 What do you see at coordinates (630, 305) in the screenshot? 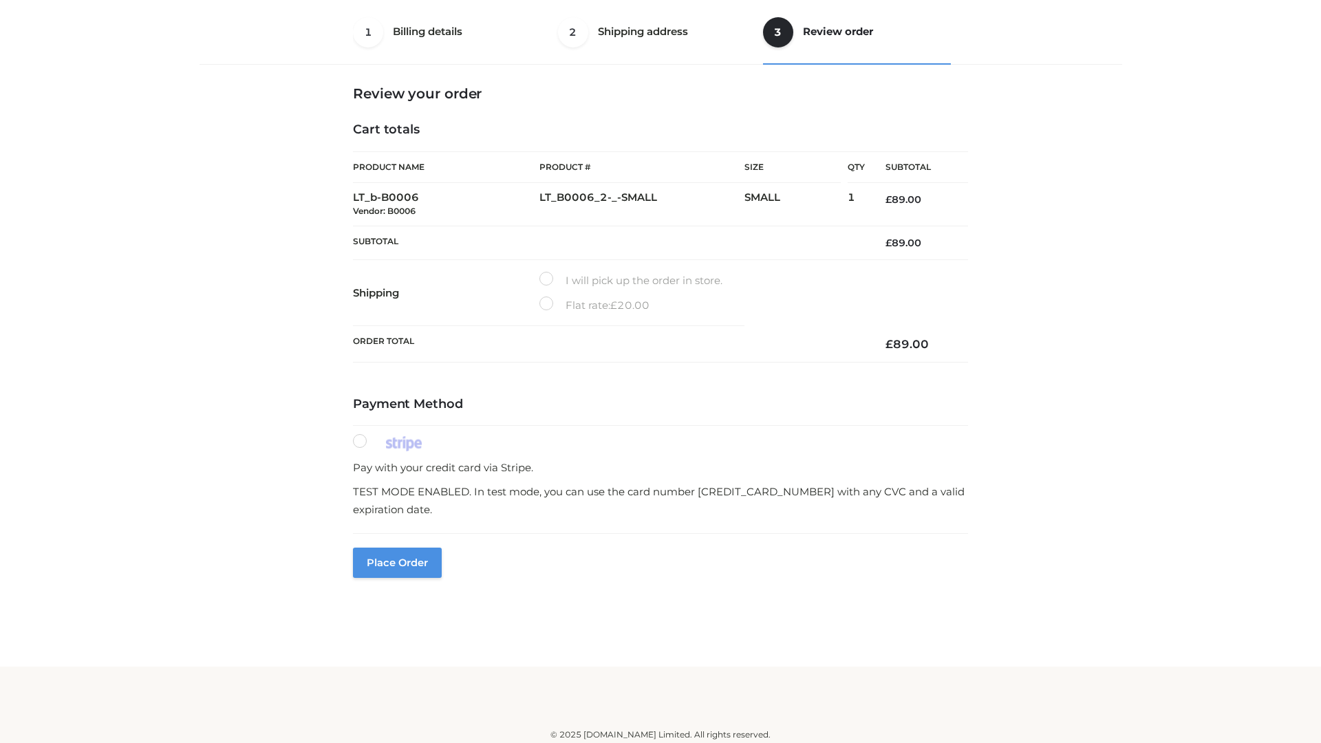
I see `bdi: 20.00` at bounding box center [630, 305].